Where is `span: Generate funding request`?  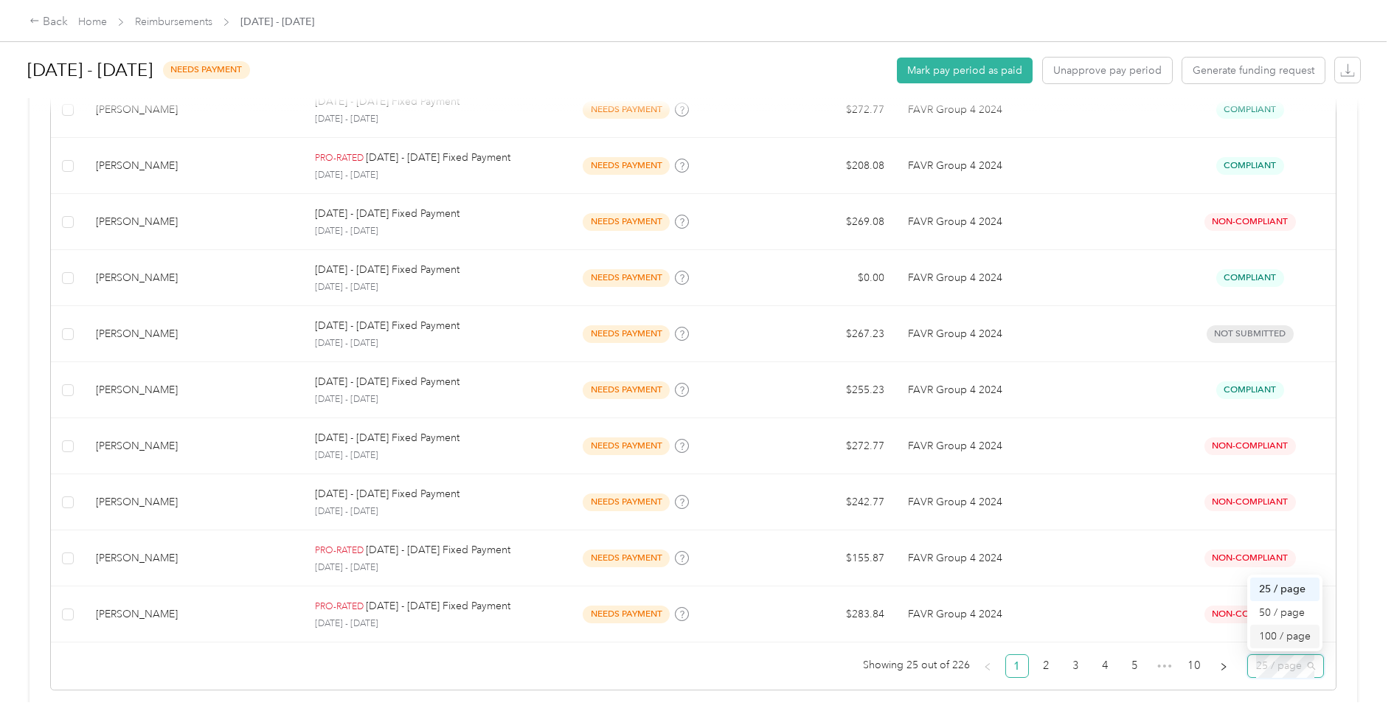 span: Generate funding request is located at coordinates (1253, 70).